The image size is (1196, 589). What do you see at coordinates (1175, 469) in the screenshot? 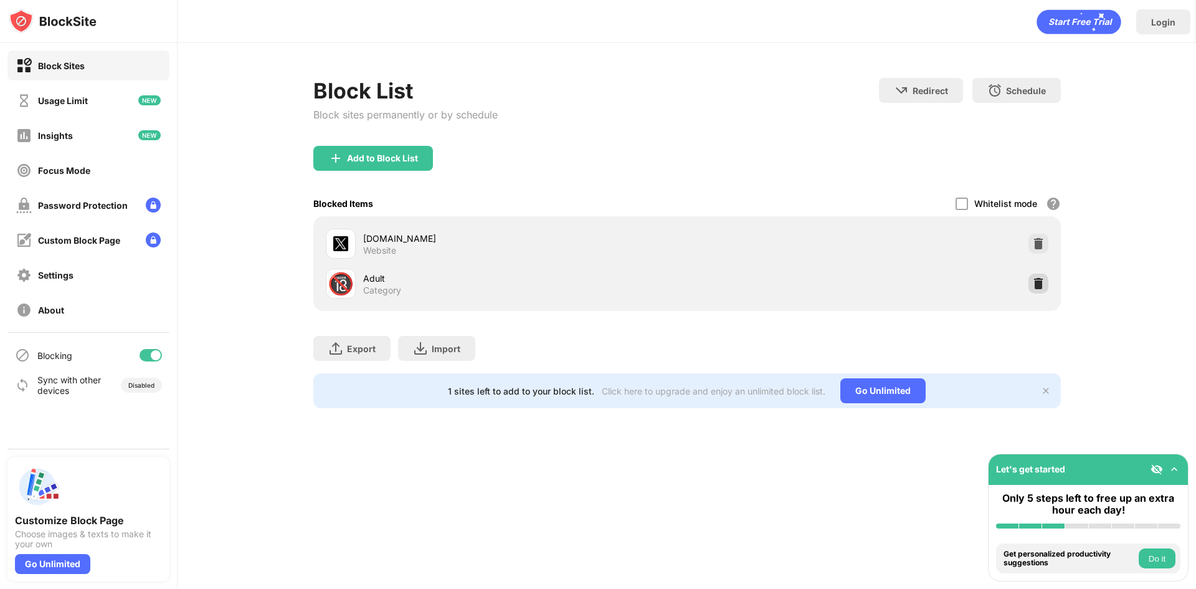
I see `img: omni-setup-toggle.svg` at bounding box center [1175, 469].